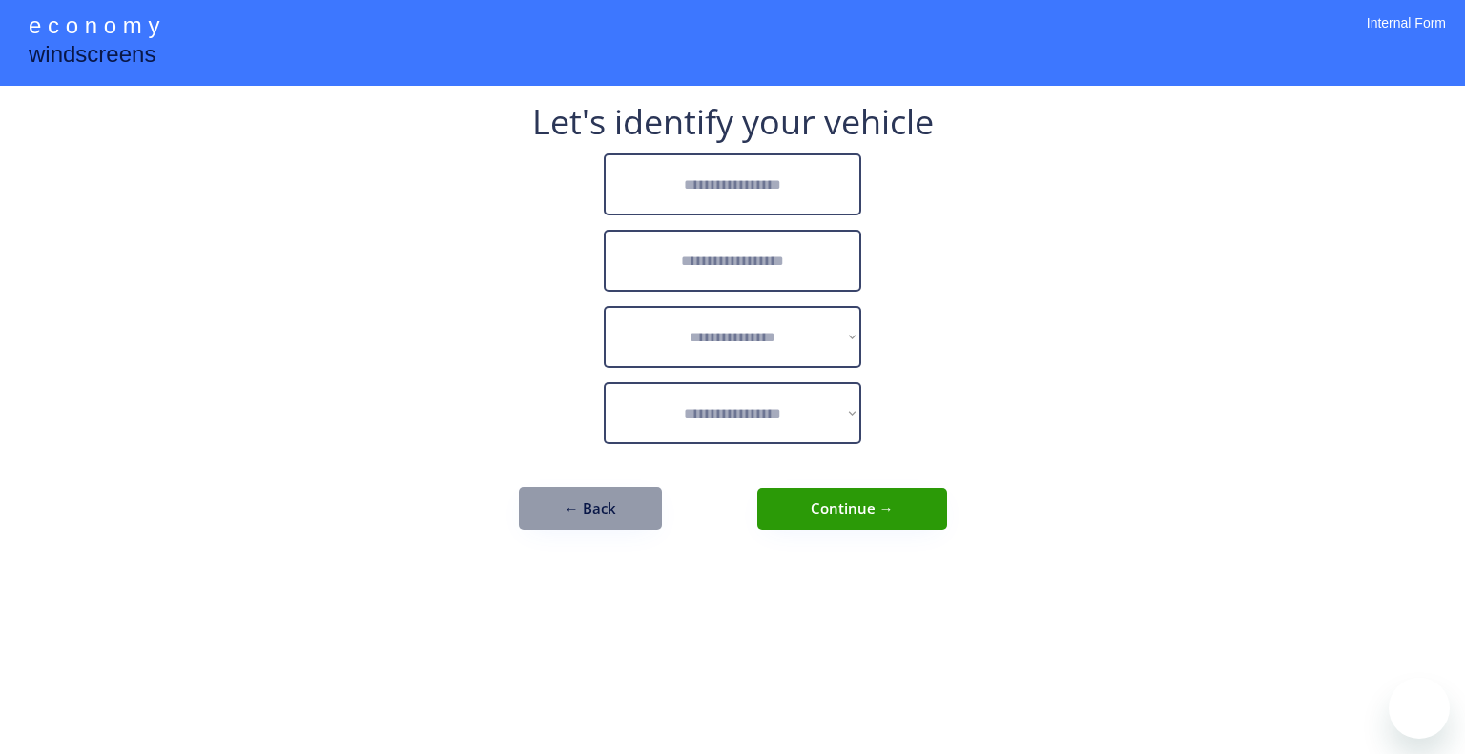  I want to click on div: Let's identify your vehicle, so click(732, 122).